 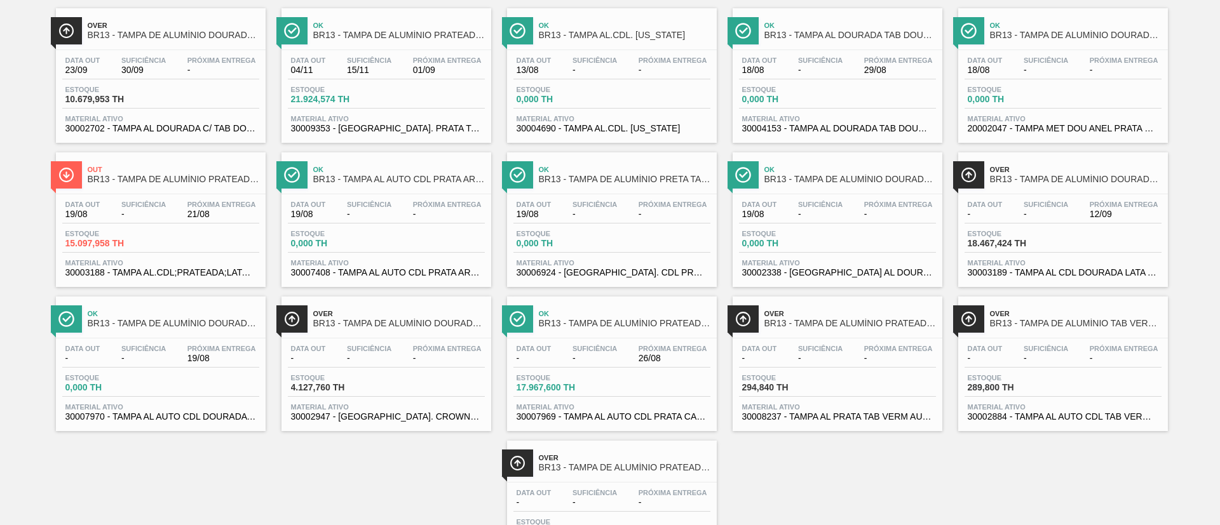 I want to click on span: BR13 - TAMPA DE ALUMÍNIO PRATEADA CANPACK CDL, so click(x=625, y=323).